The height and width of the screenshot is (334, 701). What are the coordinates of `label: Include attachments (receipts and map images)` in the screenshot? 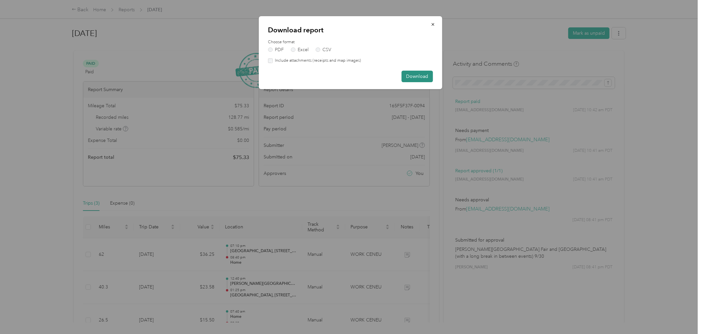 It's located at (317, 61).